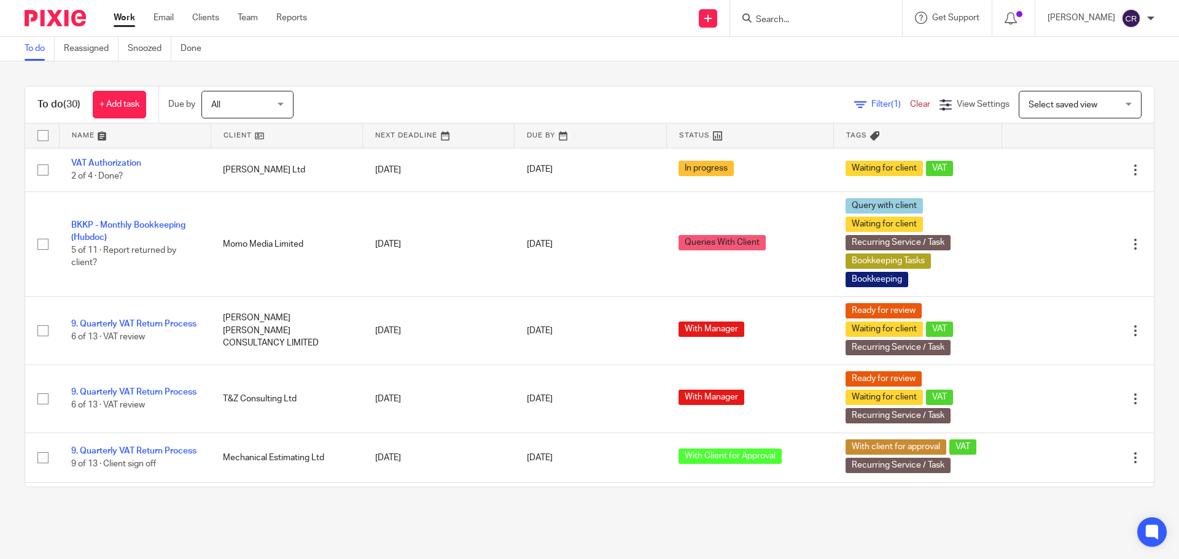  What do you see at coordinates (39, 48) in the screenshot?
I see `a: To do` at bounding box center [39, 48].